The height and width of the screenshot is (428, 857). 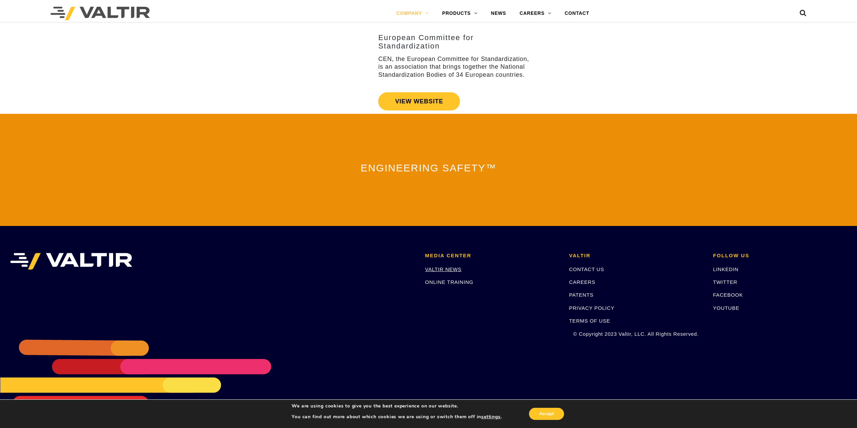 I want to click on p: CEN, the European Committee for Standardization, is an association that brings together the Natio..., so click(x=455, y=67).